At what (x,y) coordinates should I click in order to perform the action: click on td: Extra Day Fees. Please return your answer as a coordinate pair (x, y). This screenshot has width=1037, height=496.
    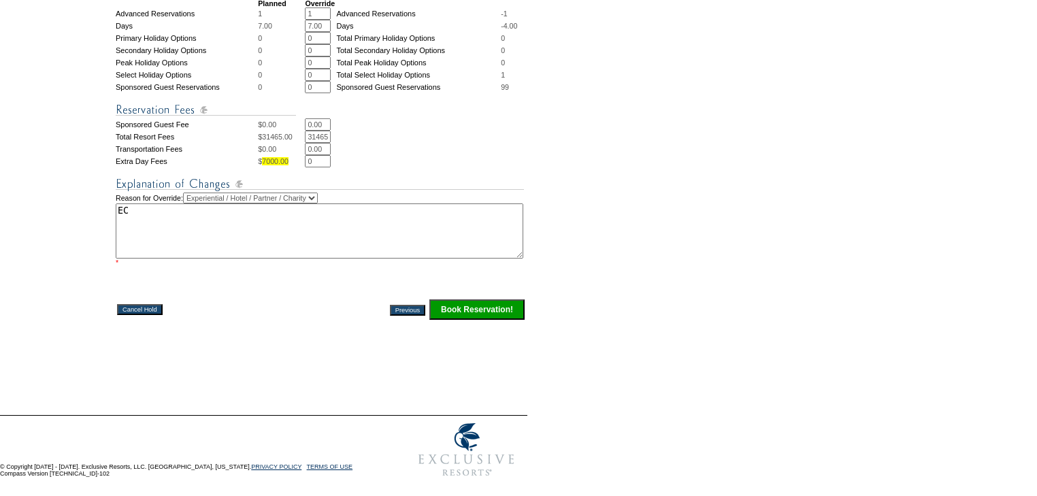
    Looking at the image, I should click on (186, 161).